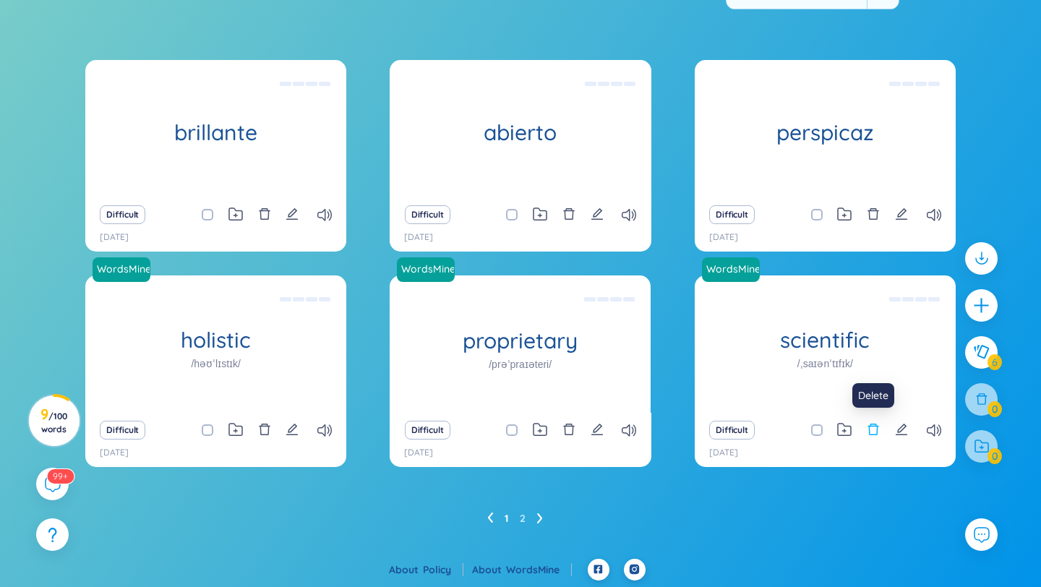  Describe the element at coordinates (825, 132) in the screenshot. I see `h1: perspicaz` at that location.